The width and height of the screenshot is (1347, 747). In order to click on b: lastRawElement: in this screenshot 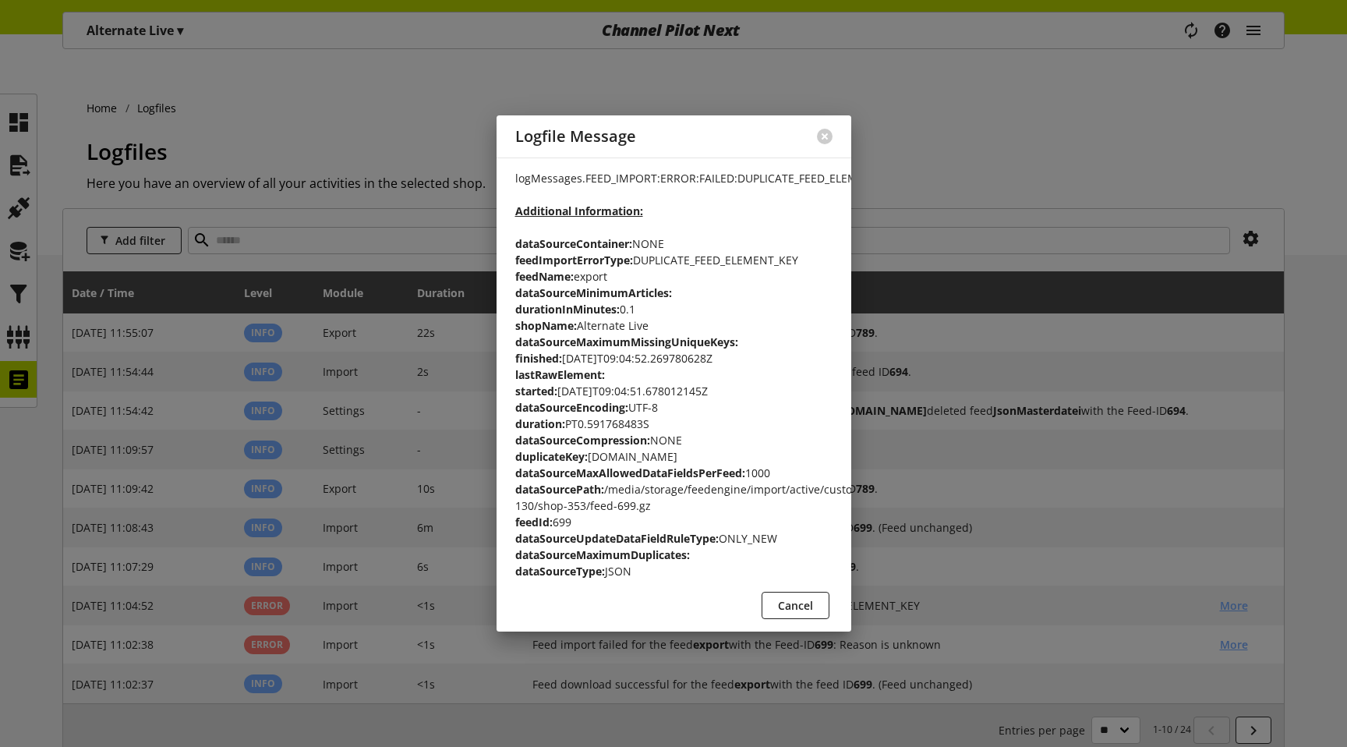, I will do `click(560, 374)`.